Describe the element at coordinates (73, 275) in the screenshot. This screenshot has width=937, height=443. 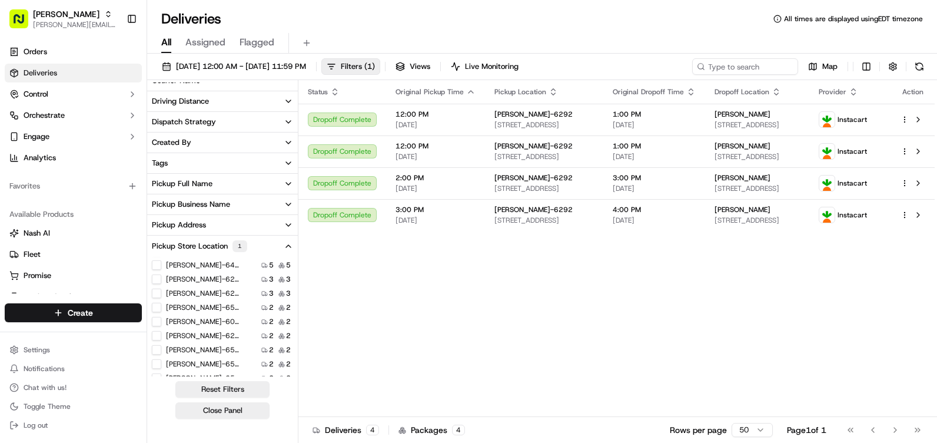
I see `a: Promise` at that location.